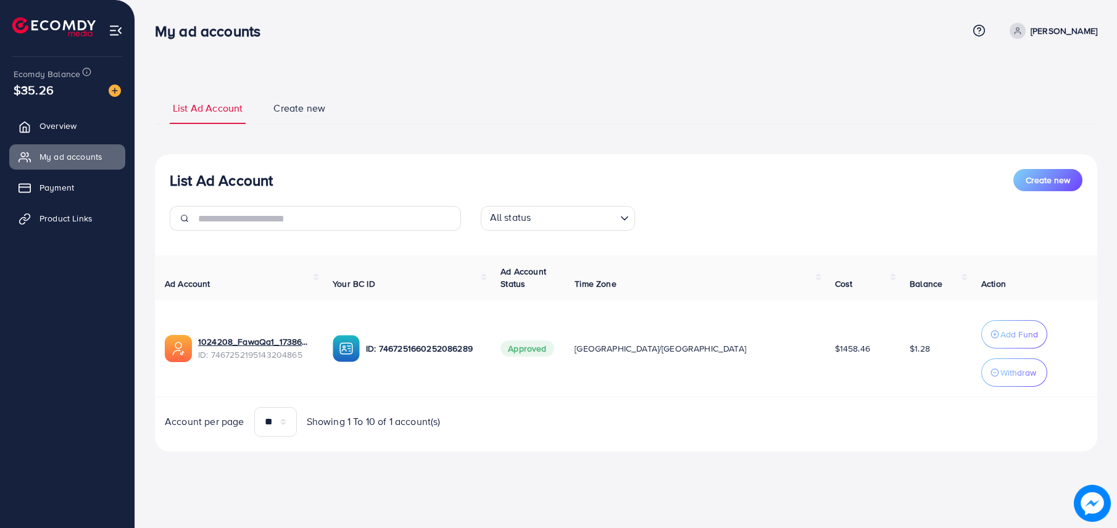 Image resolution: width=1117 pixels, height=528 pixels. What do you see at coordinates (256, 348) in the screenshot?
I see `div: <span class='underline'>1024208_FawaQa1_1738605147168</span></br>7467252195143204865` at bounding box center [256, 348].